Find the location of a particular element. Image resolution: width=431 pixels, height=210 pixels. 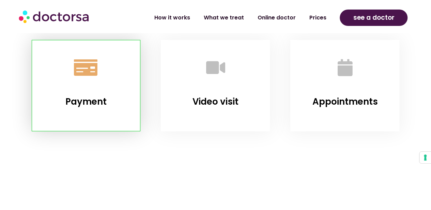

a: see a doctor is located at coordinates (374, 18).